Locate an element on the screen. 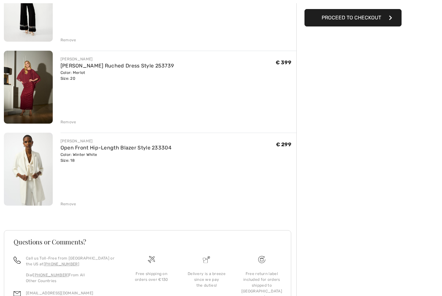 The height and width of the screenshot is (296, 442). img: Delivery is a breeze since we pay the duties! is located at coordinates (206, 260).